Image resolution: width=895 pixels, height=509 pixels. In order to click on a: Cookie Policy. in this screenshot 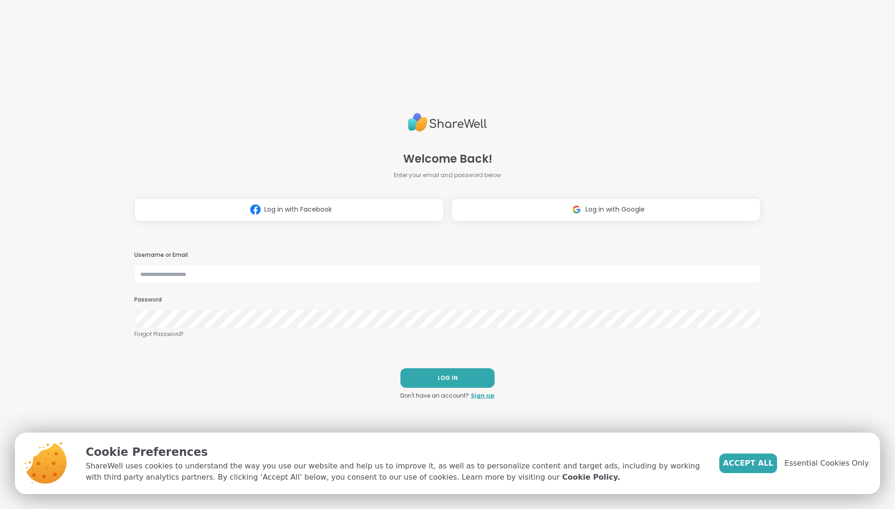, I will do `click(591, 477)`.